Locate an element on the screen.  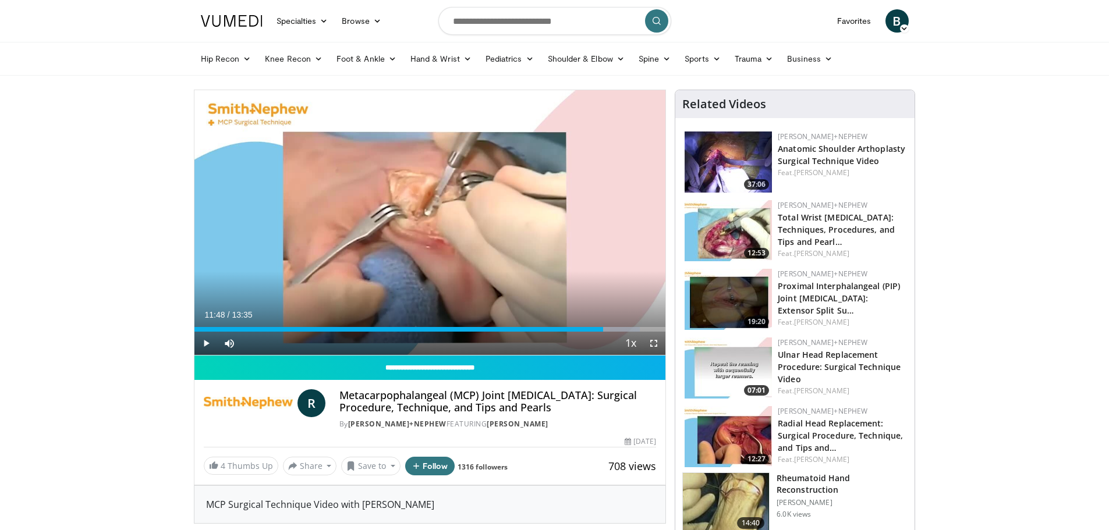
h3: Rheumatoid Hand Reconstruction is located at coordinates (842, 484).